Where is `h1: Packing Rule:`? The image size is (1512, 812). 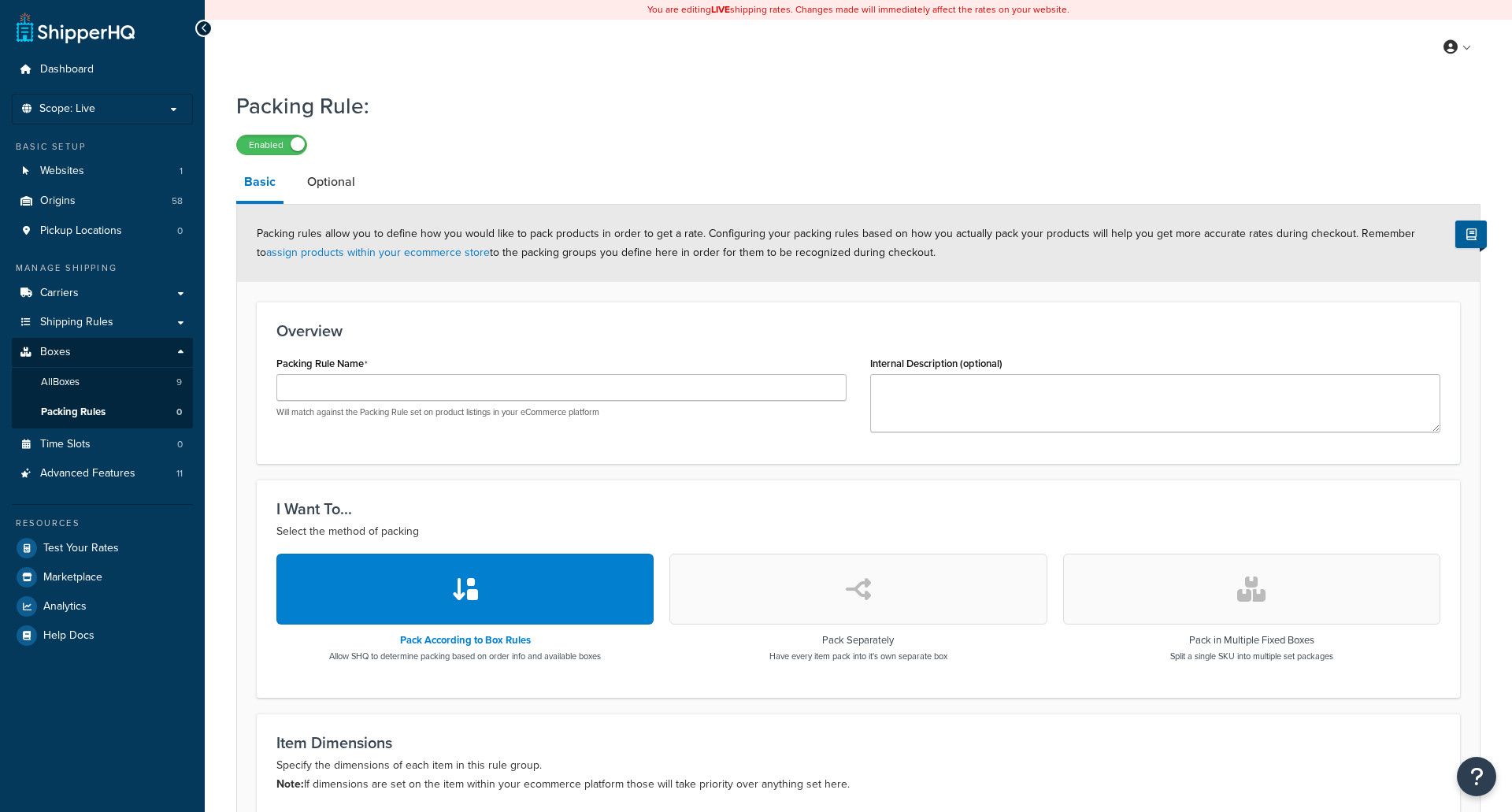 h1: Packing Rule: is located at coordinates (848, 106).